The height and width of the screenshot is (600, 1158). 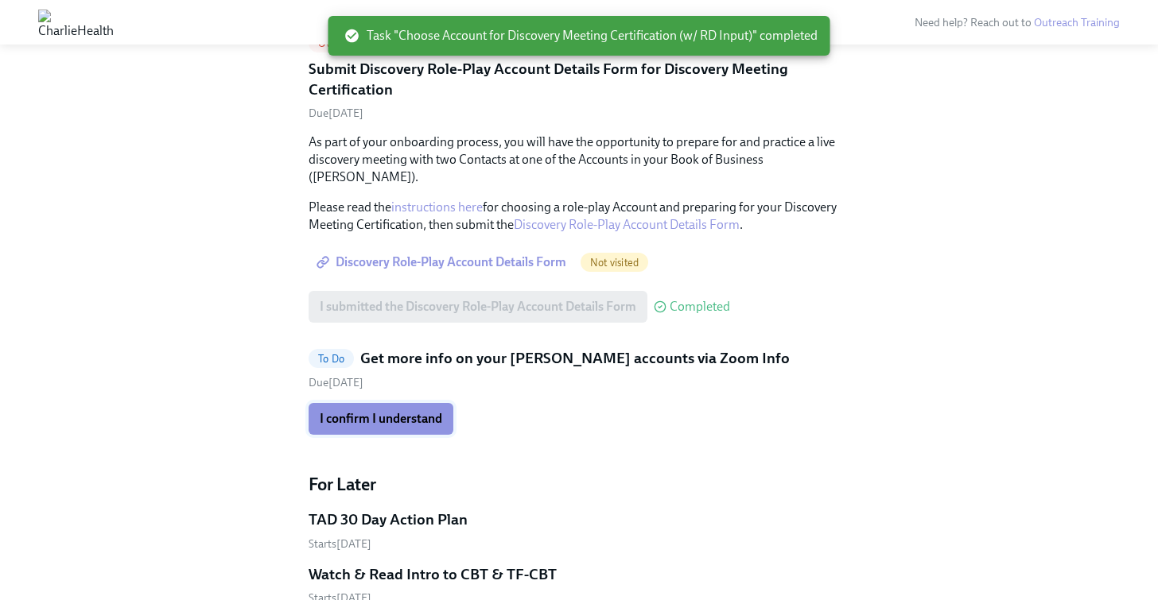 What do you see at coordinates (579, 216) in the screenshot?
I see `p: Please read the for choosing a role-play Account and preparing for your Discovery Meeting Certifi...` at bounding box center [579, 216].